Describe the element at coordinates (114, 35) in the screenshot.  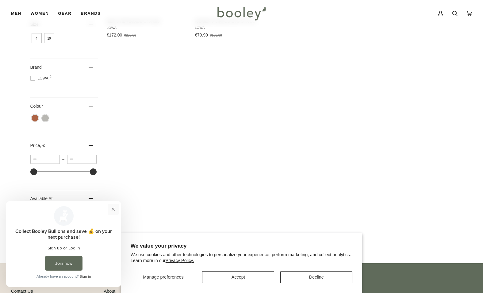
I see `span: €172.00` at that location.